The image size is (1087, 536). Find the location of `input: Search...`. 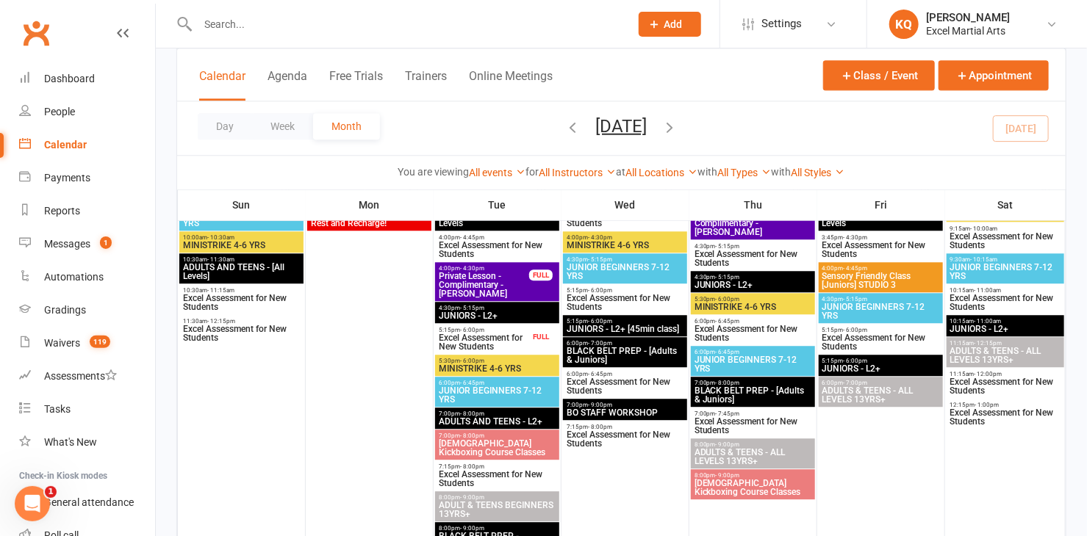

input: Search... is located at coordinates (406, 24).